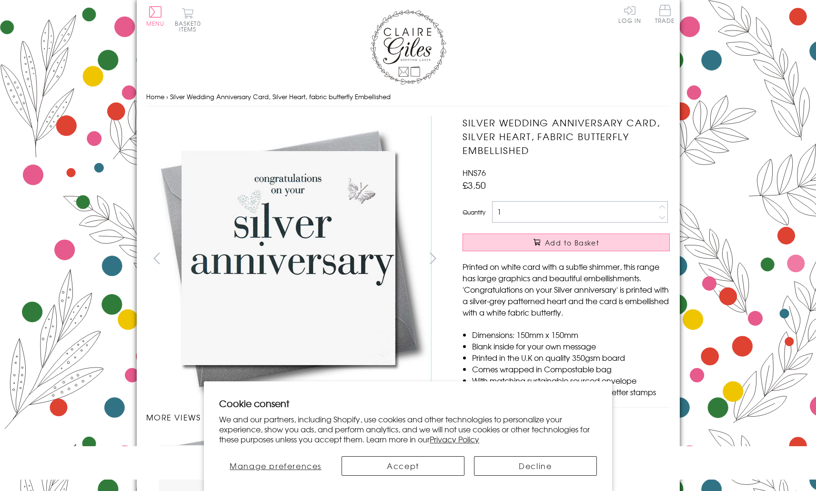 The height and width of the screenshot is (491, 816). I want to click on label: Quantity, so click(474, 212).